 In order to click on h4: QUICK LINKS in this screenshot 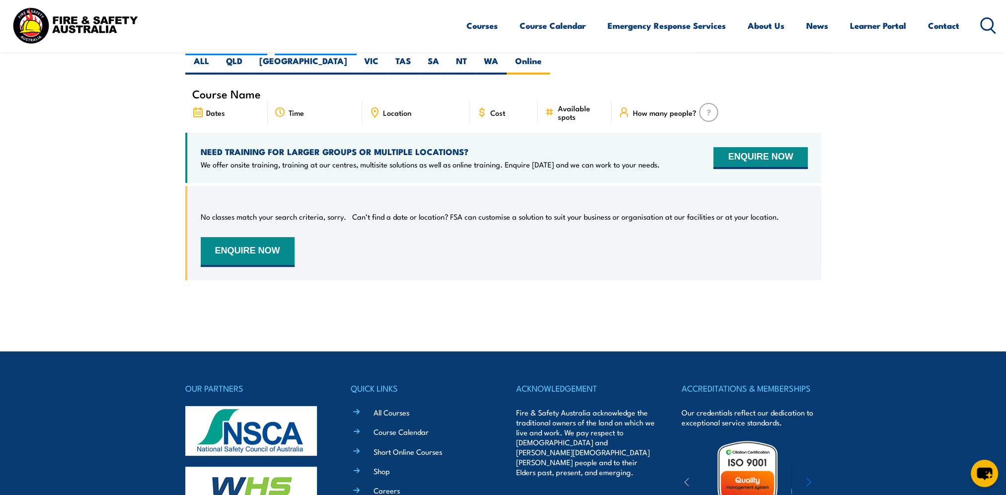, I will do `click(420, 388)`.